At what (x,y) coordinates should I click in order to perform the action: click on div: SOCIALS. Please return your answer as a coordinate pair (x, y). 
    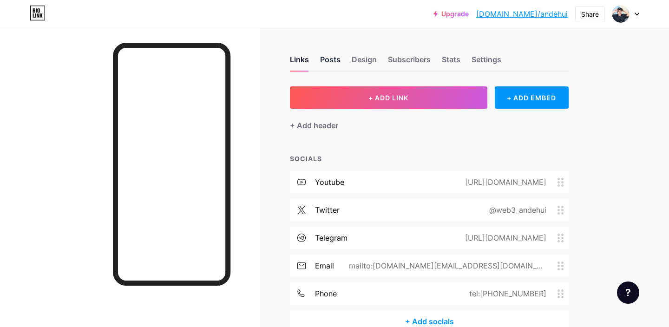
    Looking at the image, I should click on (430, 159).